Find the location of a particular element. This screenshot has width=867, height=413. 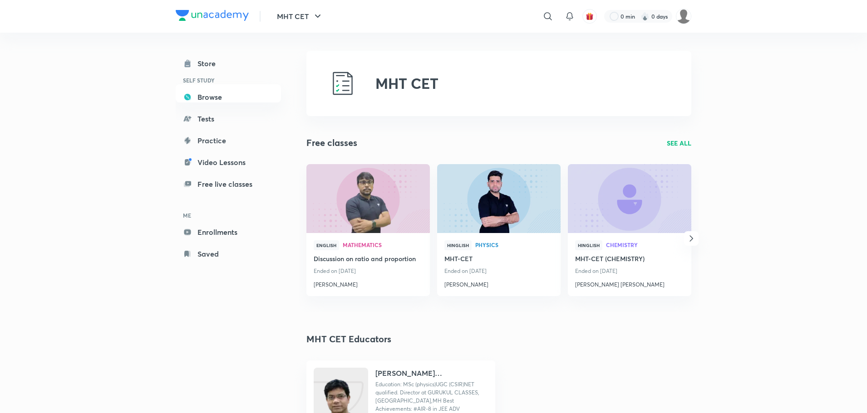

button: avatar is located at coordinates (590, 16).